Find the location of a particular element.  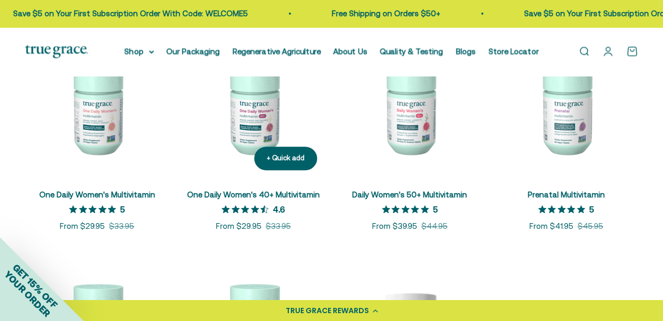

p: 4.6 is located at coordinates (278, 209).